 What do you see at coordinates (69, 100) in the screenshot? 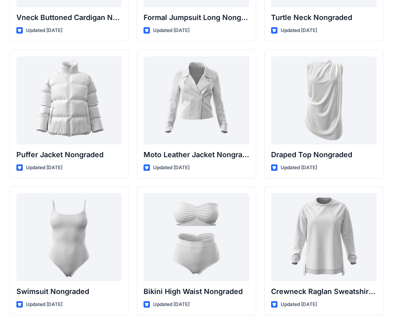
I see `a: Puffer Jacket Nongraded` at bounding box center [69, 100].